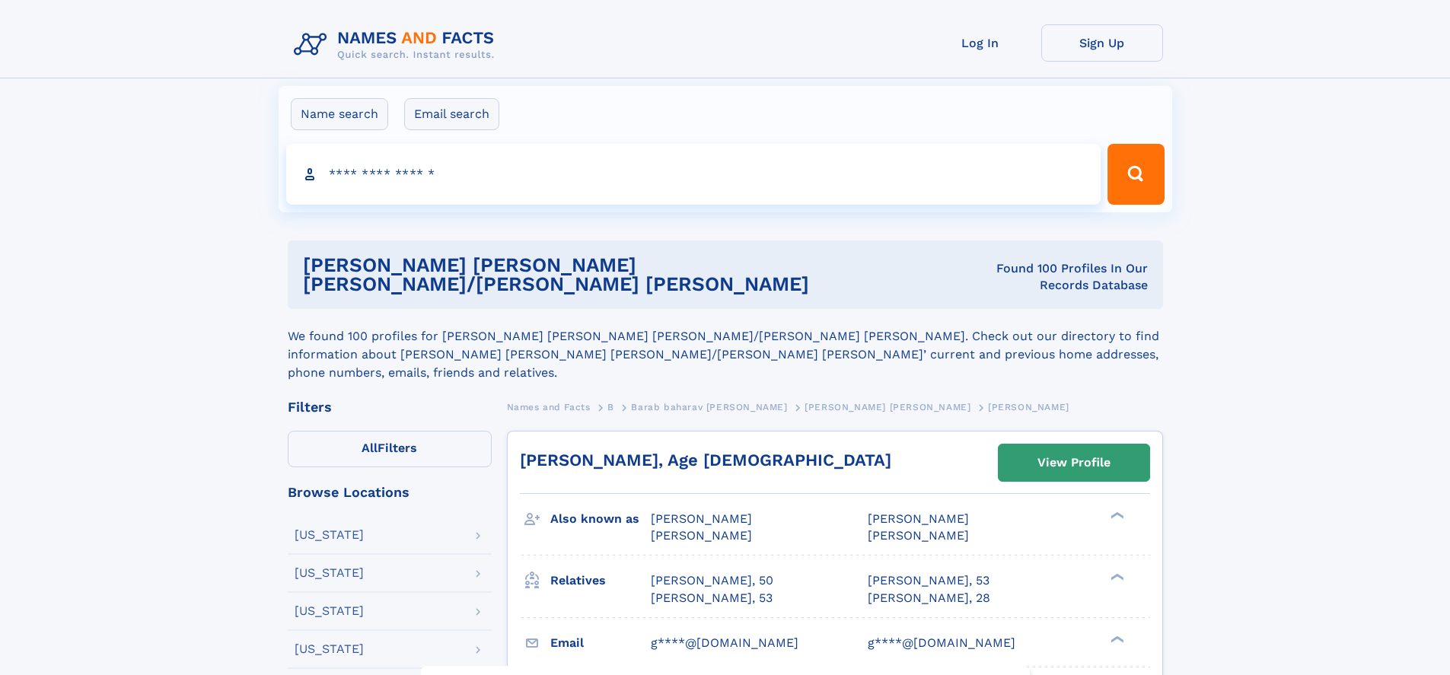 This screenshot has height=675, width=1450. Describe the element at coordinates (549, 407) in the screenshot. I see `a: Names and Facts` at that location.